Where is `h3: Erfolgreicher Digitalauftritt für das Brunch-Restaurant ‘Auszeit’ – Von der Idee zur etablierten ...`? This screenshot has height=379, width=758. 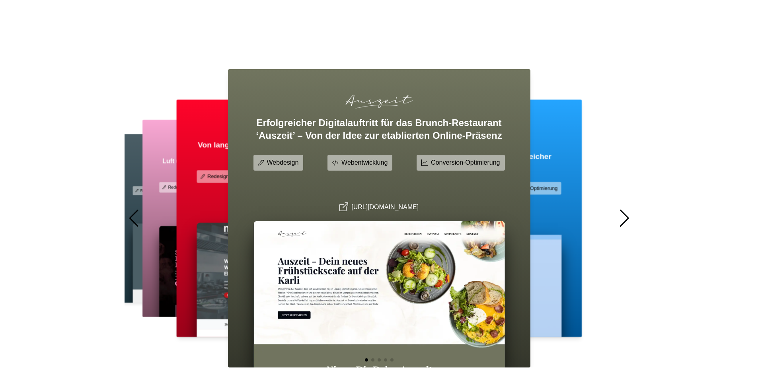 h3: Erfolgreicher Digitalauftritt für das Brunch-Restaurant ‘Auszeit’ – Von der Idee zur etablierten ... is located at coordinates (379, 129).